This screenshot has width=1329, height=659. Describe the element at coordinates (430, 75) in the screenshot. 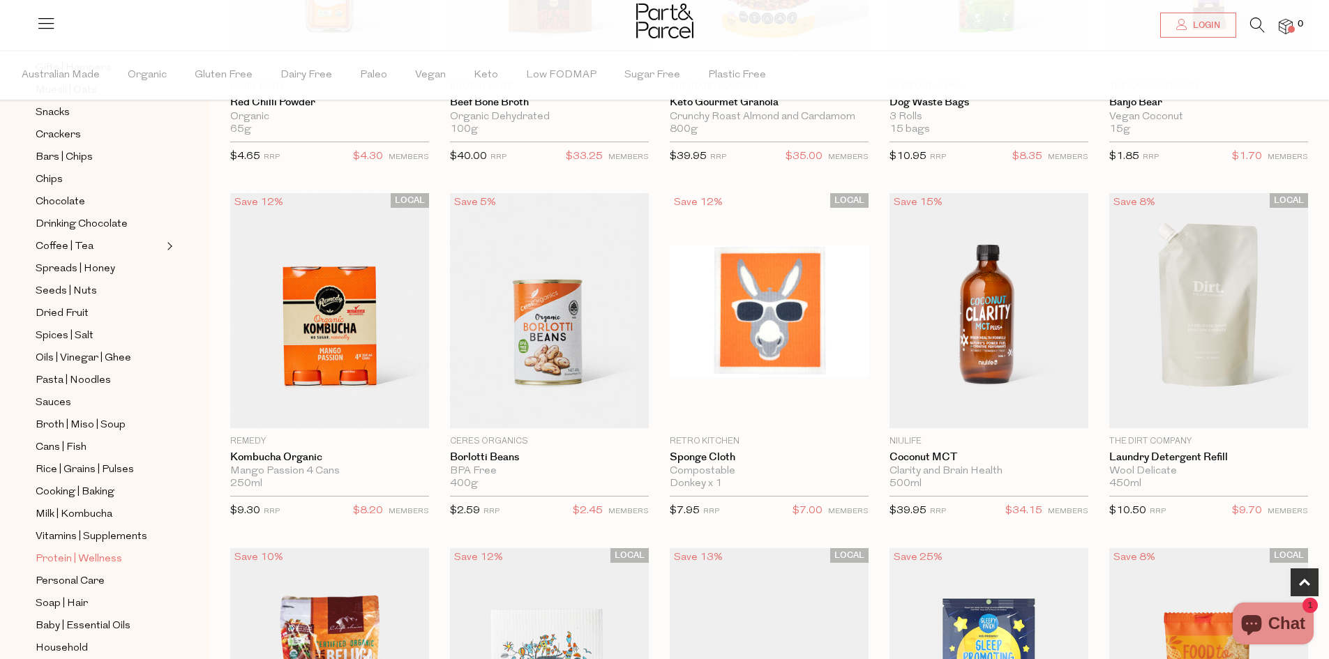

I see `span: Vegan` at that location.